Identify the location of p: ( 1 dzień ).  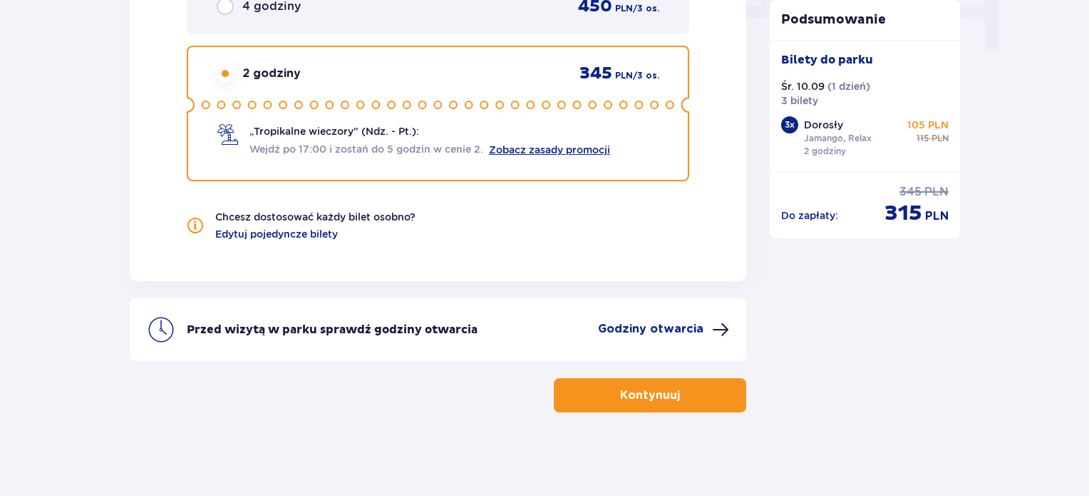
(849, 86).